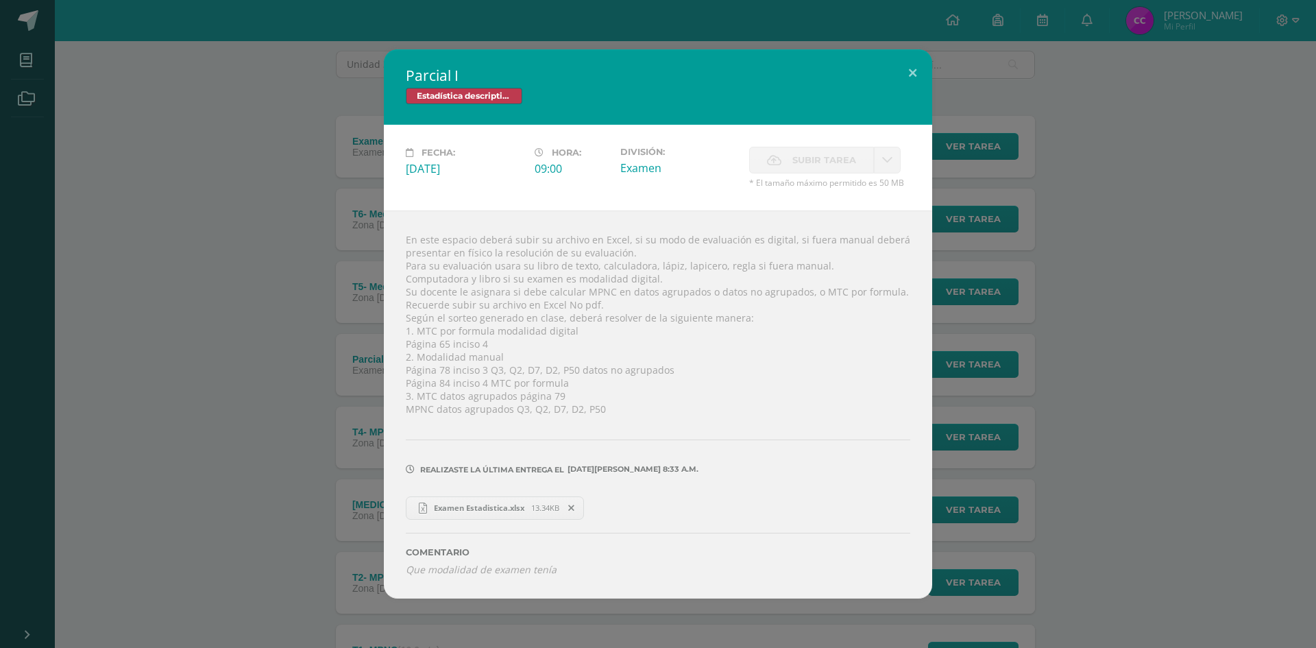  I want to click on span: Examen Estadistica.xlsx, so click(479, 507).